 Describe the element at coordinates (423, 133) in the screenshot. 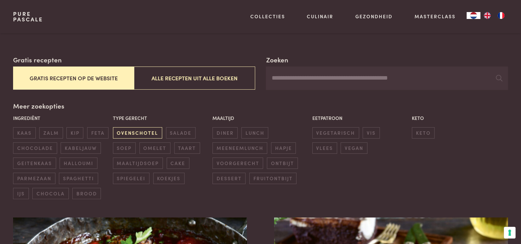

I see `span: keto` at that location.